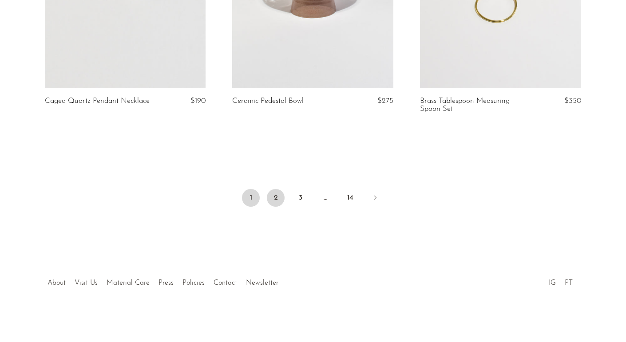  What do you see at coordinates (163, 281) in the screenshot?
I see `ul: Quick links` at bounding box center [163, 281].